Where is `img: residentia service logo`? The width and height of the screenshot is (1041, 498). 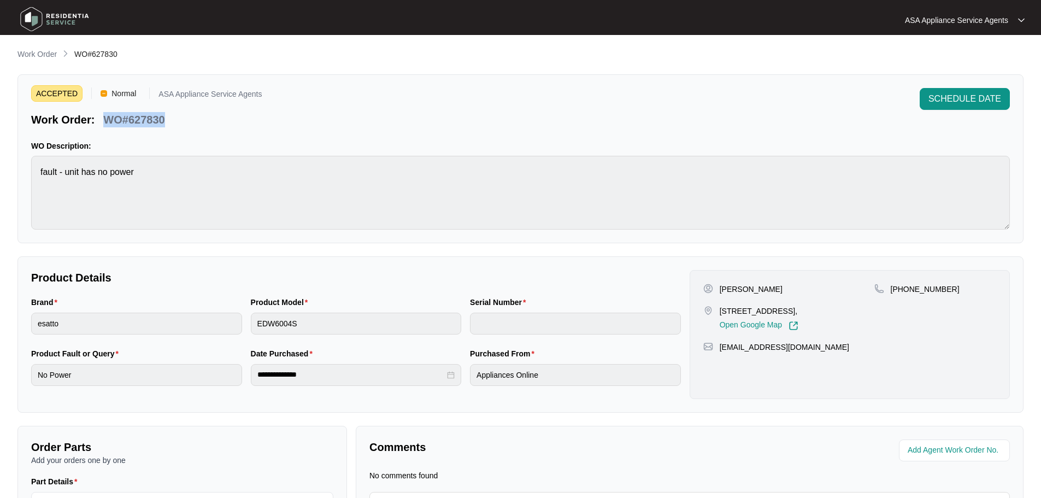
img: residentia service logo is located at coordinates (55, 19).